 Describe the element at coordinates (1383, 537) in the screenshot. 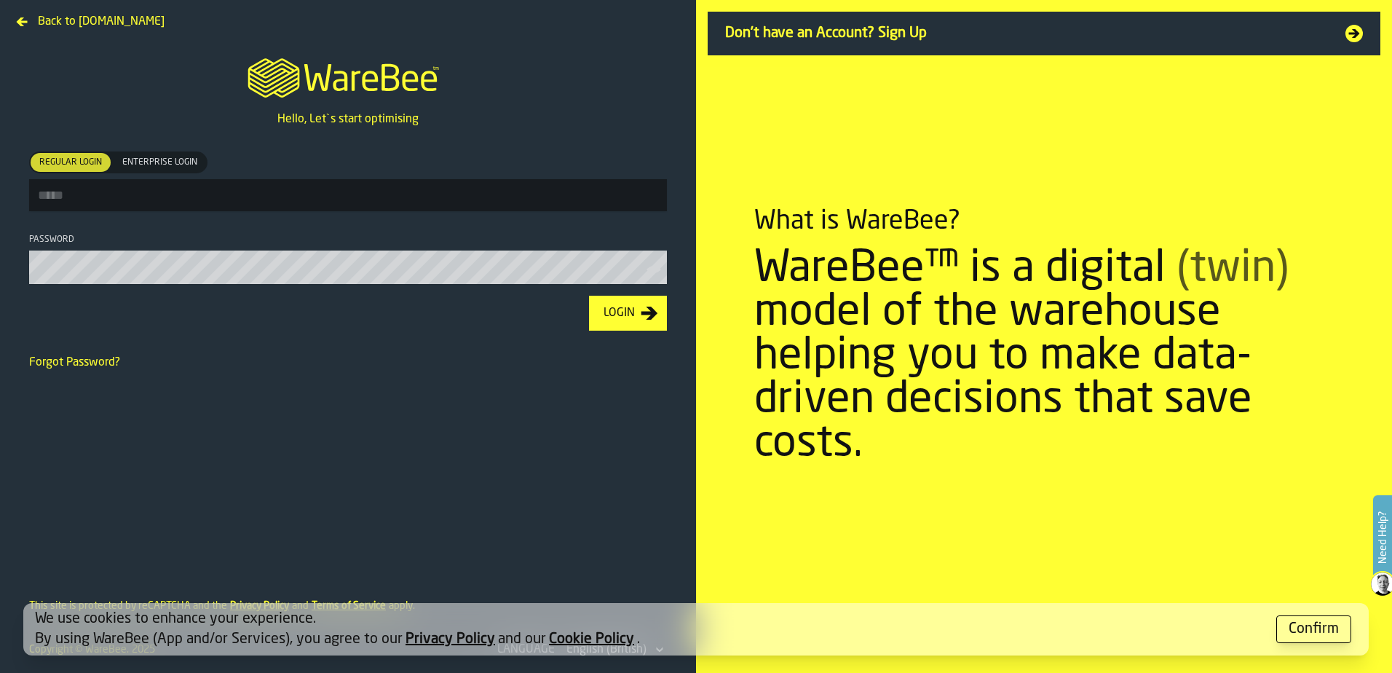

I see `label: Need Help?` at that location.